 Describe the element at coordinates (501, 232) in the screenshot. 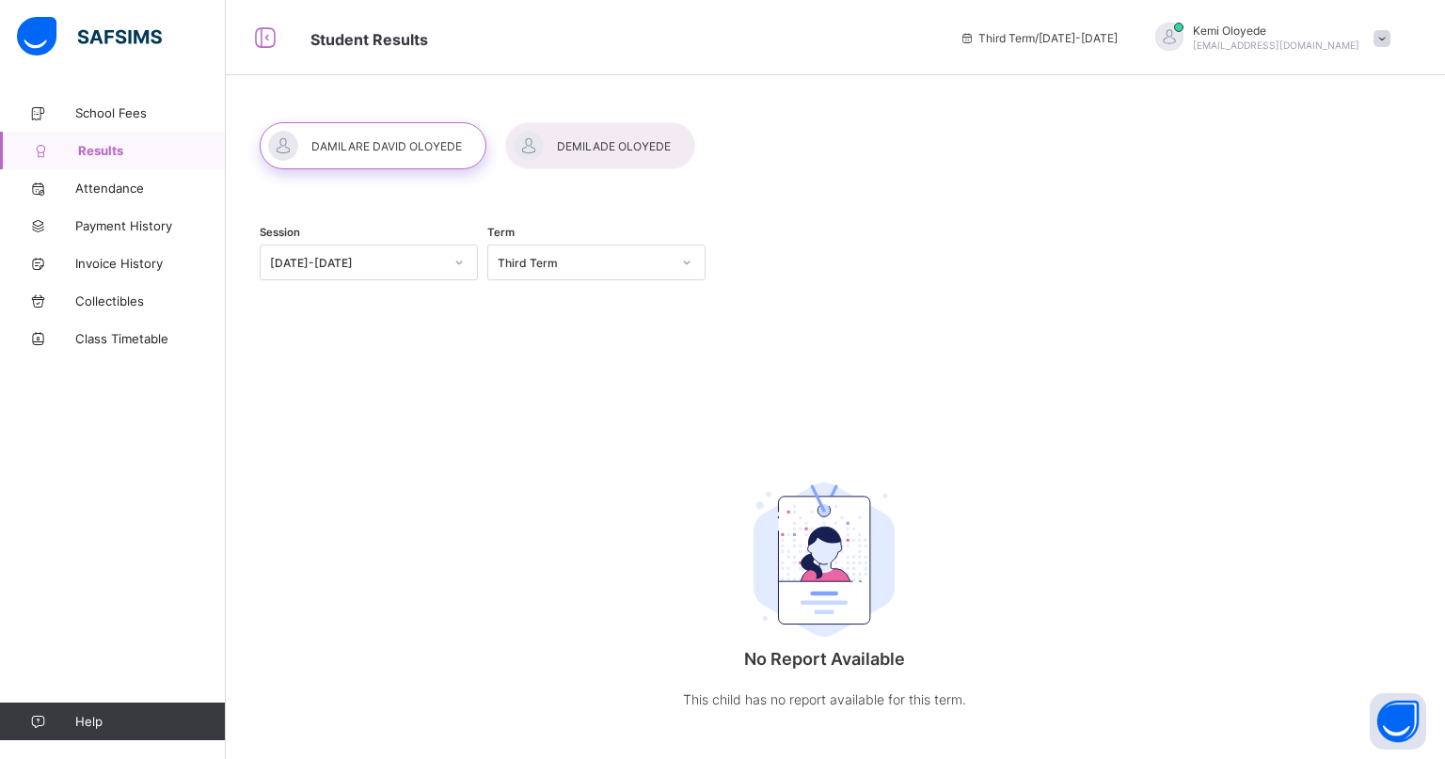

I see `span: Term` at that location.